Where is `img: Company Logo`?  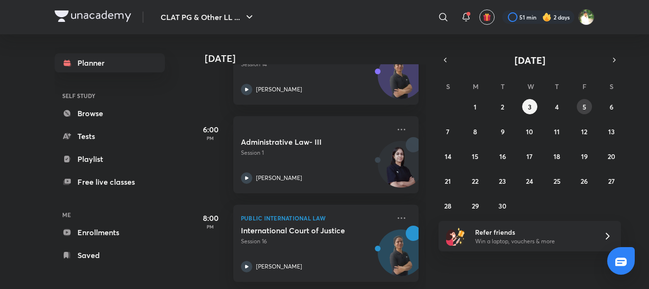
img: Company Logo is located at coordinates (93, 16).